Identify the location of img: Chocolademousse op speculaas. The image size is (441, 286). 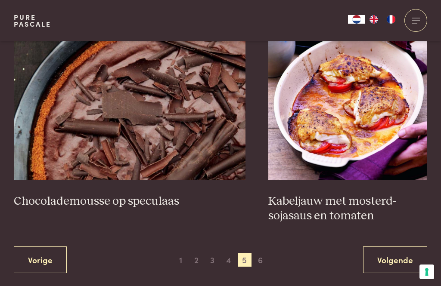
(130, 94).